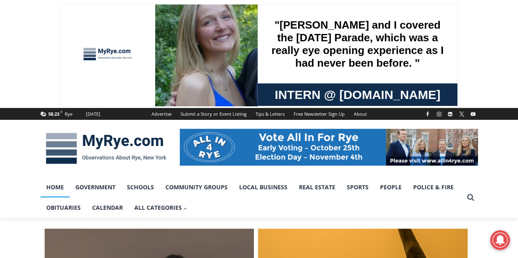 The width and height of the screenshot is (518, 258). What do you see at coordinates (317, 188) in the screenshot?
I see `a: Real Estate` at bounding box center [317, 188].